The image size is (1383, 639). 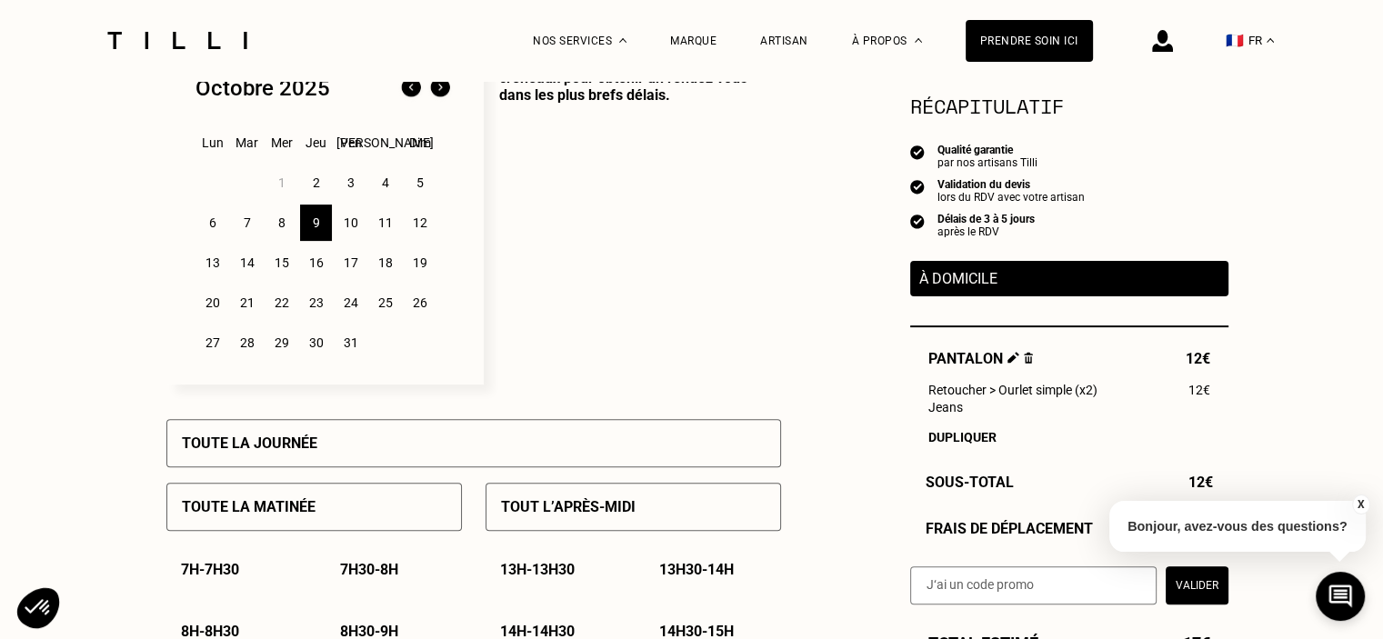 I want to click on p: 7h - 7h30, so click(x=210, y=569).